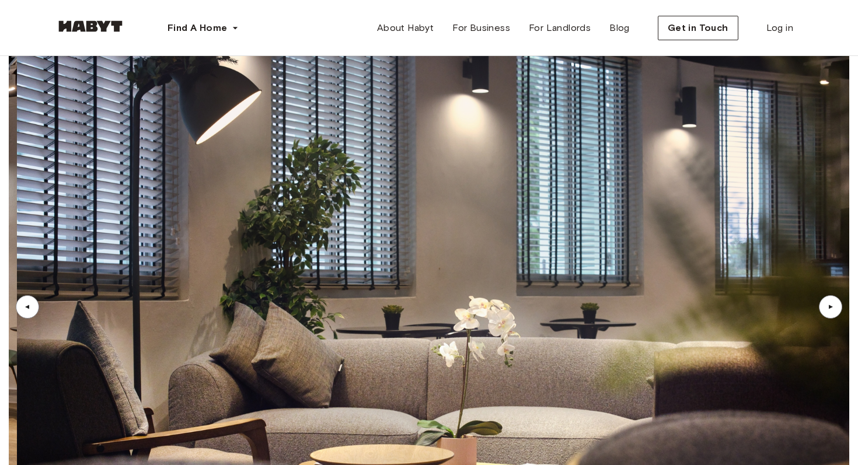 Image resolution: width=858 pixels, height=465 pixels. Describe the element at coordinates (481, 28) in the screenshot. I see `a: For Business` at that location.